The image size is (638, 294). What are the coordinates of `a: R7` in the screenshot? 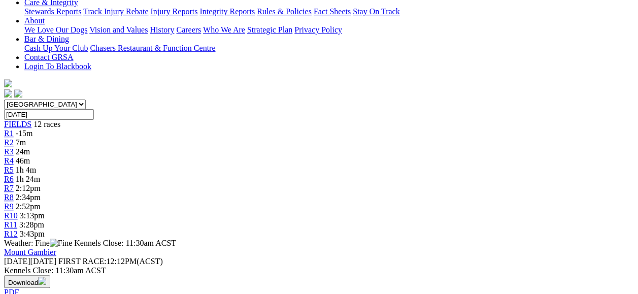 It's located at (9, 188).